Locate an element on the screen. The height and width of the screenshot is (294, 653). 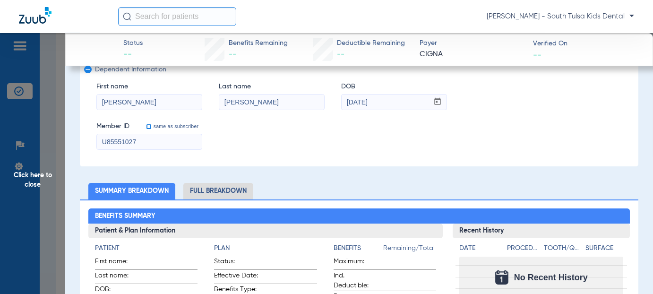
mat-icon: remove is located at coordinates (87, 71).